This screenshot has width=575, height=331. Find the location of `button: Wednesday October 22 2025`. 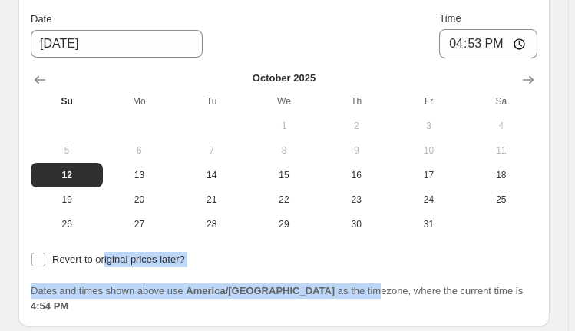

button: Wednesday October 22 2025 is located at coordinates (284, 200).